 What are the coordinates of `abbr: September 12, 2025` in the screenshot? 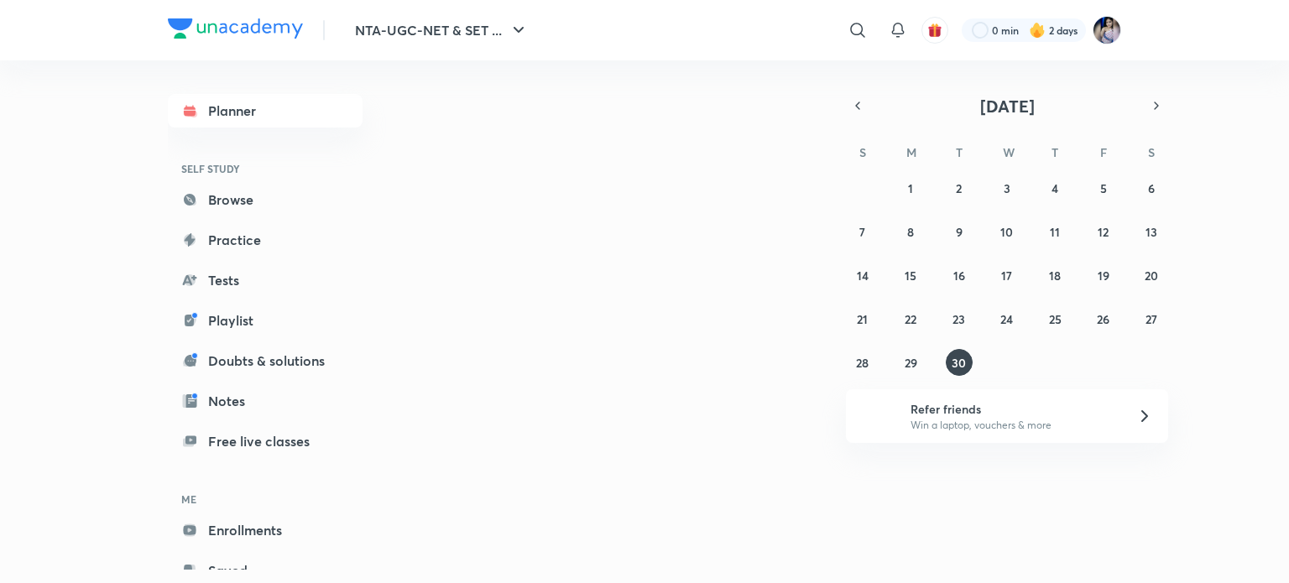 It's located at (1102, 232).